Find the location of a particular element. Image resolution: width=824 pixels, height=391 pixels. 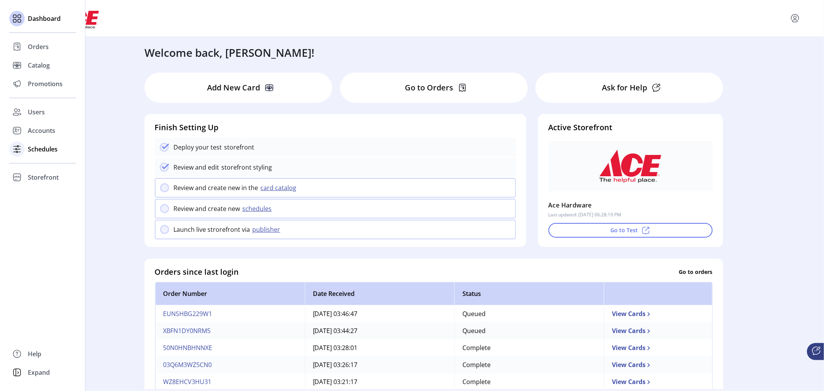

td: 50N0HNBHNNXE is located at coordinates (230, 348).